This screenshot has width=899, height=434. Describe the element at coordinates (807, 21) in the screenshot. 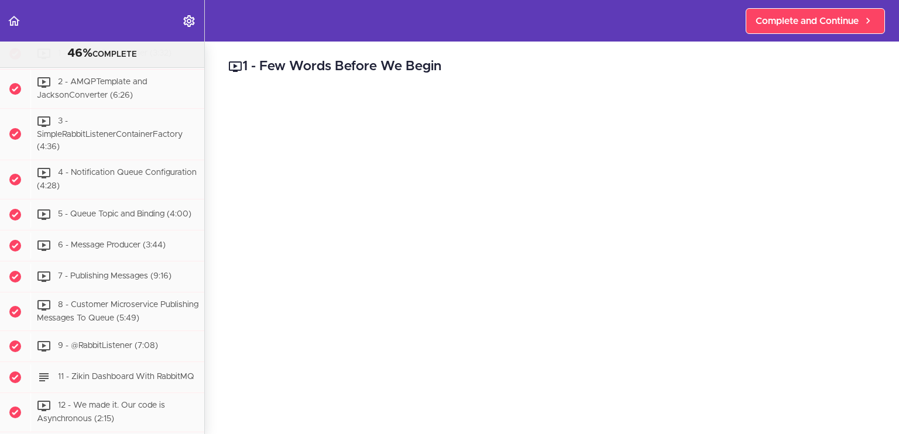

I see `span: Complete and Continue` at that location.